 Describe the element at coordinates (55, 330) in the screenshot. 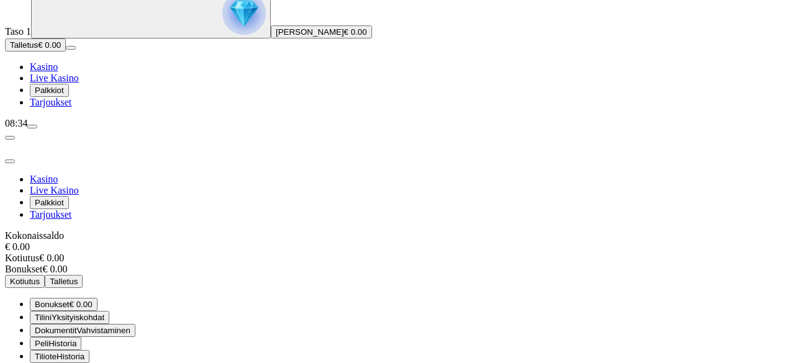

I see `span: Dokumentit` at that location.